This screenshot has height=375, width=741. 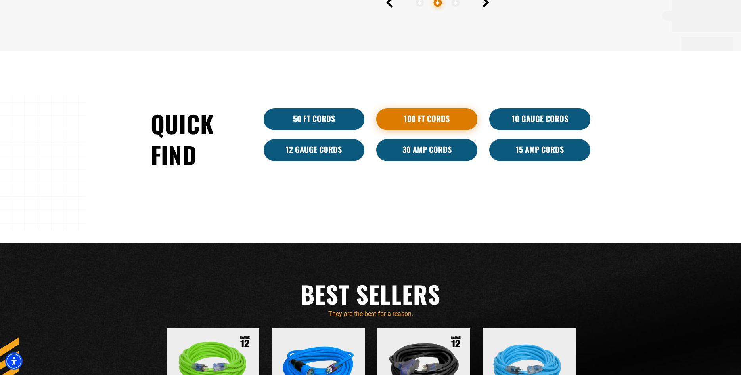 What do you see at coordinates (201, 139) in the screenshot?
I see `h2: Quick Find` at bounding box center [201, 139].